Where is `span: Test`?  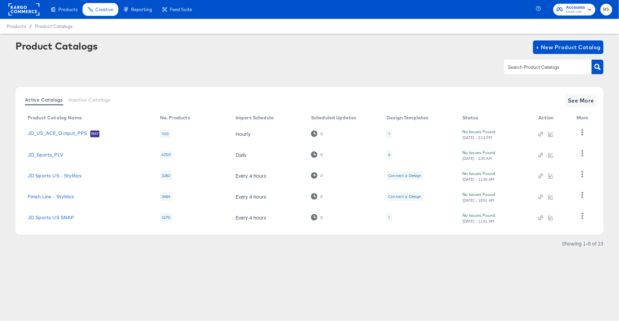 span: Test is located at coordinates (95, 134).